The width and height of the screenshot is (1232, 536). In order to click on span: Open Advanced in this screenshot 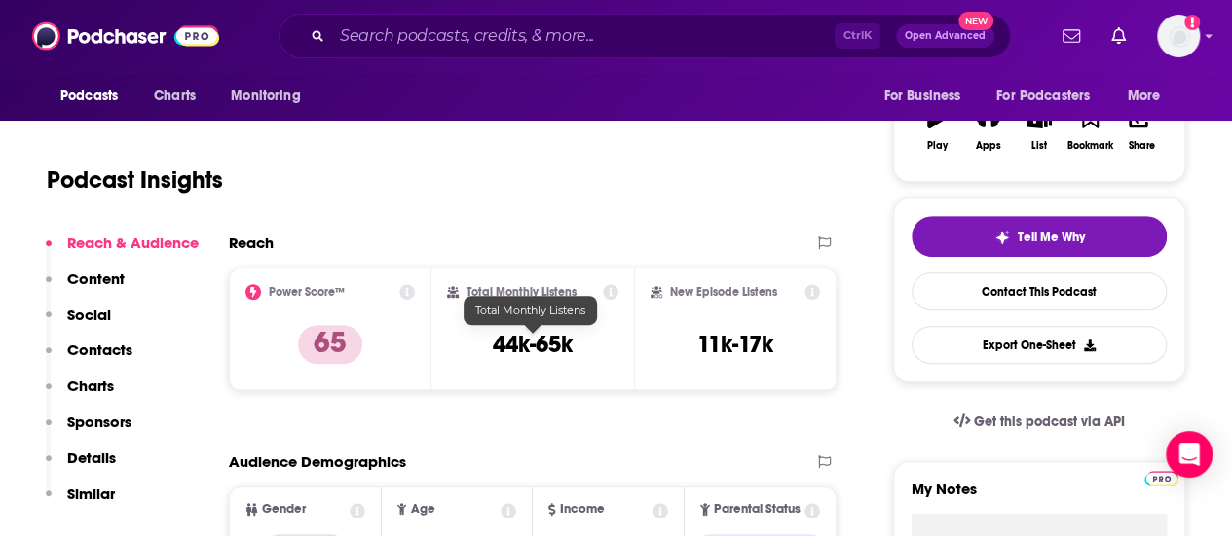, I will do `click(944, 36)`.